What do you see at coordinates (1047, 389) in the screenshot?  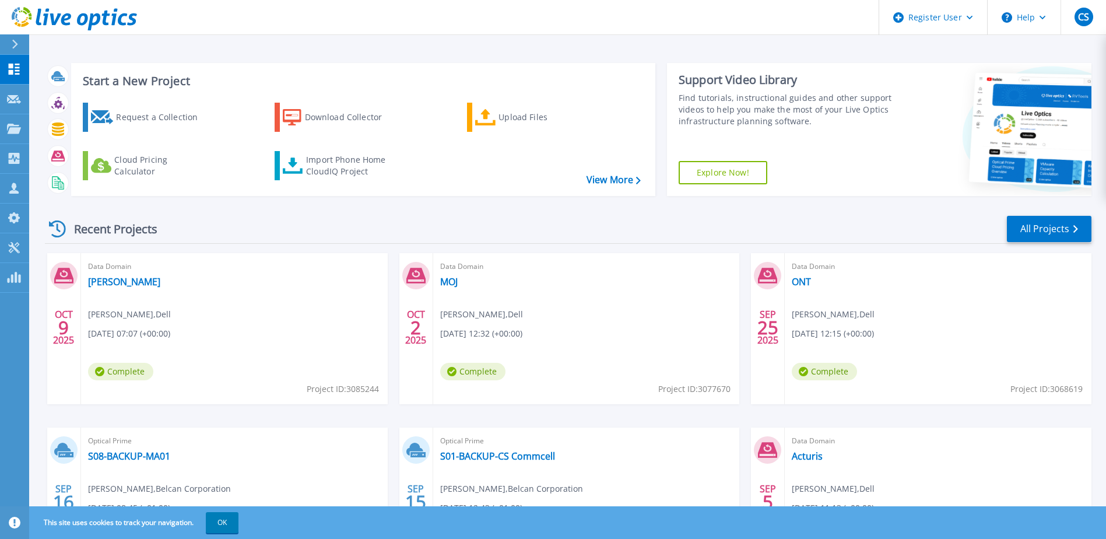 I see `span: Project ID: 3068619` at bounding box center [1047, 389].